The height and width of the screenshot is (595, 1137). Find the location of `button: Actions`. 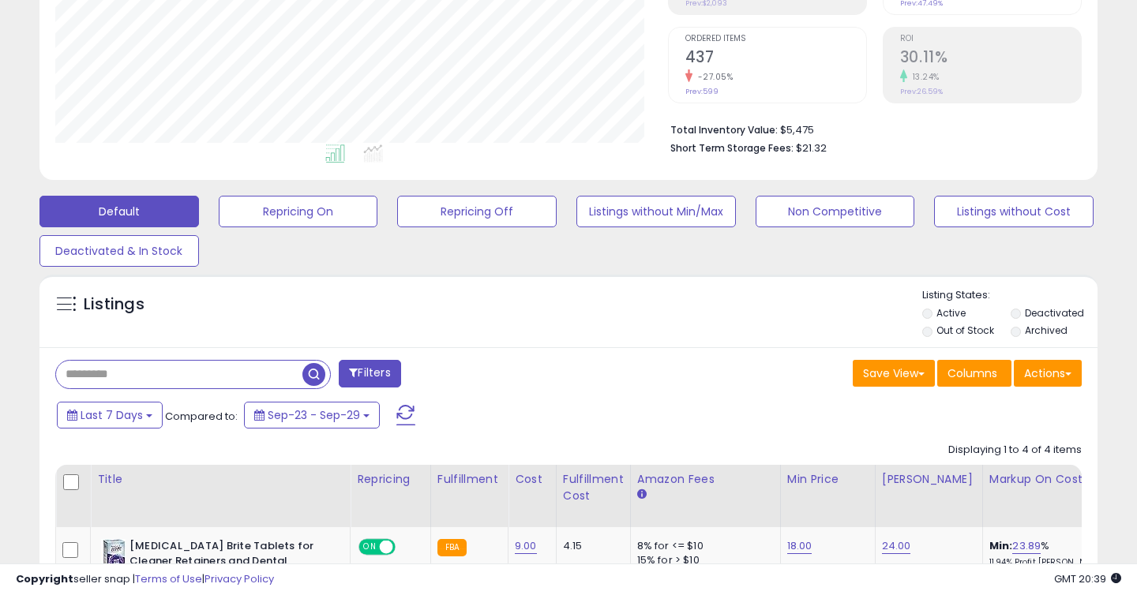

button: Actions is located at coordinates (1047, 373).